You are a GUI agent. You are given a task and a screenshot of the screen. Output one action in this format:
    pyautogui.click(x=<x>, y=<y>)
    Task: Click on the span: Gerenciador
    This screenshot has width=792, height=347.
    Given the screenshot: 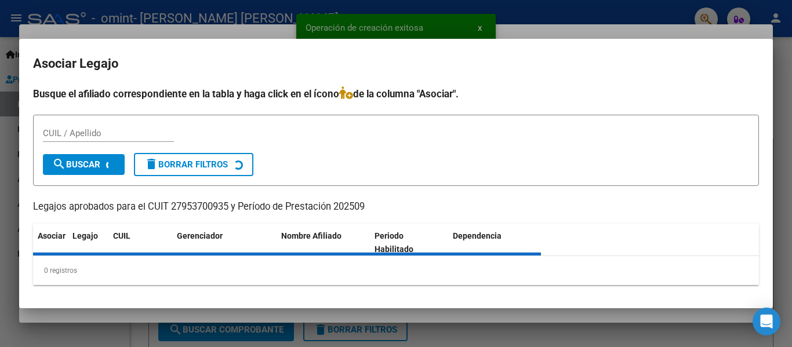 What is the action you would take?
    pyautogui.click(x=199, y=236)
    